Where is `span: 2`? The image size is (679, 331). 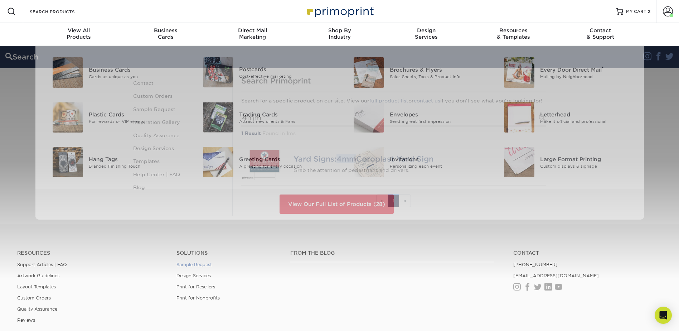 span: 2 is located at coordinates (649, 11).